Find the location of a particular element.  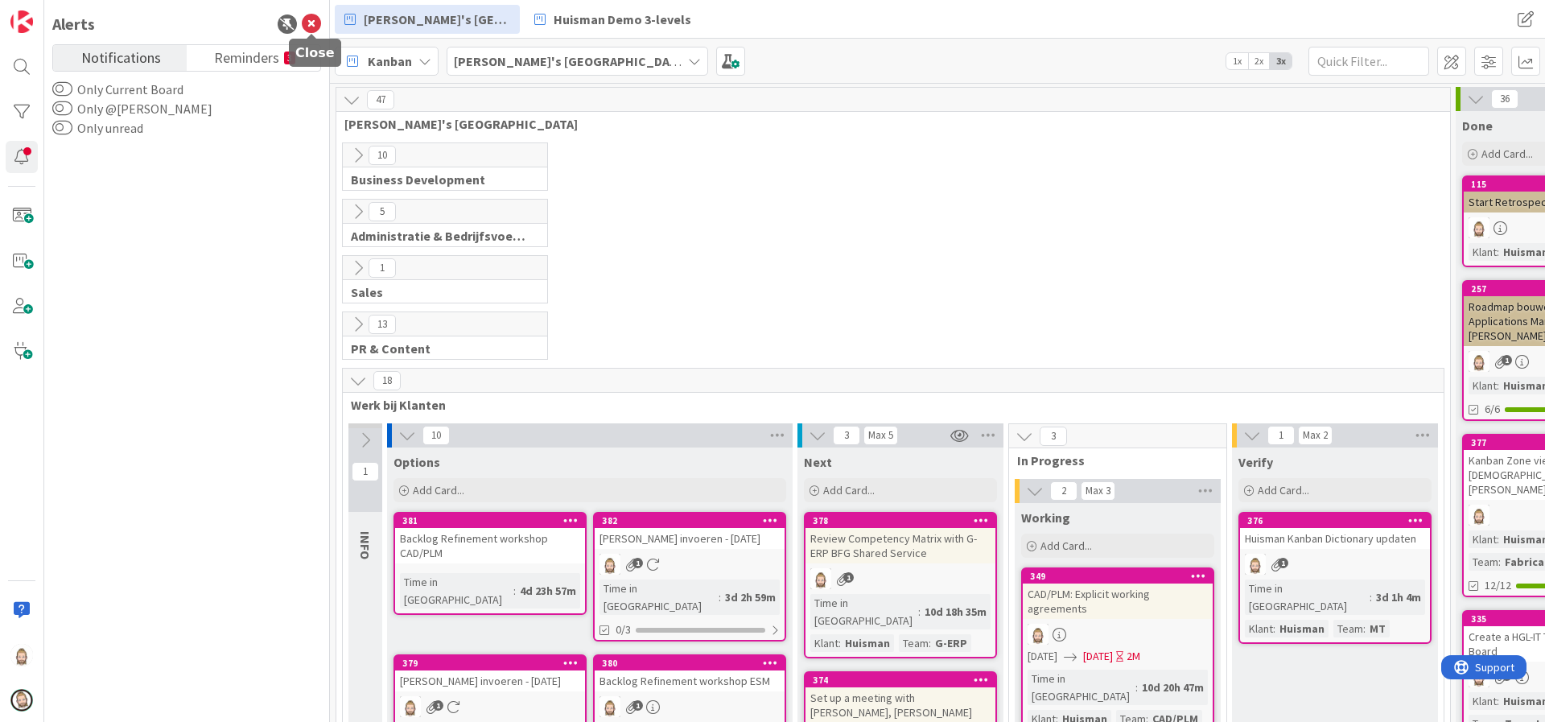

div: 10d 18h 35m is located at coordinates (955, 612).